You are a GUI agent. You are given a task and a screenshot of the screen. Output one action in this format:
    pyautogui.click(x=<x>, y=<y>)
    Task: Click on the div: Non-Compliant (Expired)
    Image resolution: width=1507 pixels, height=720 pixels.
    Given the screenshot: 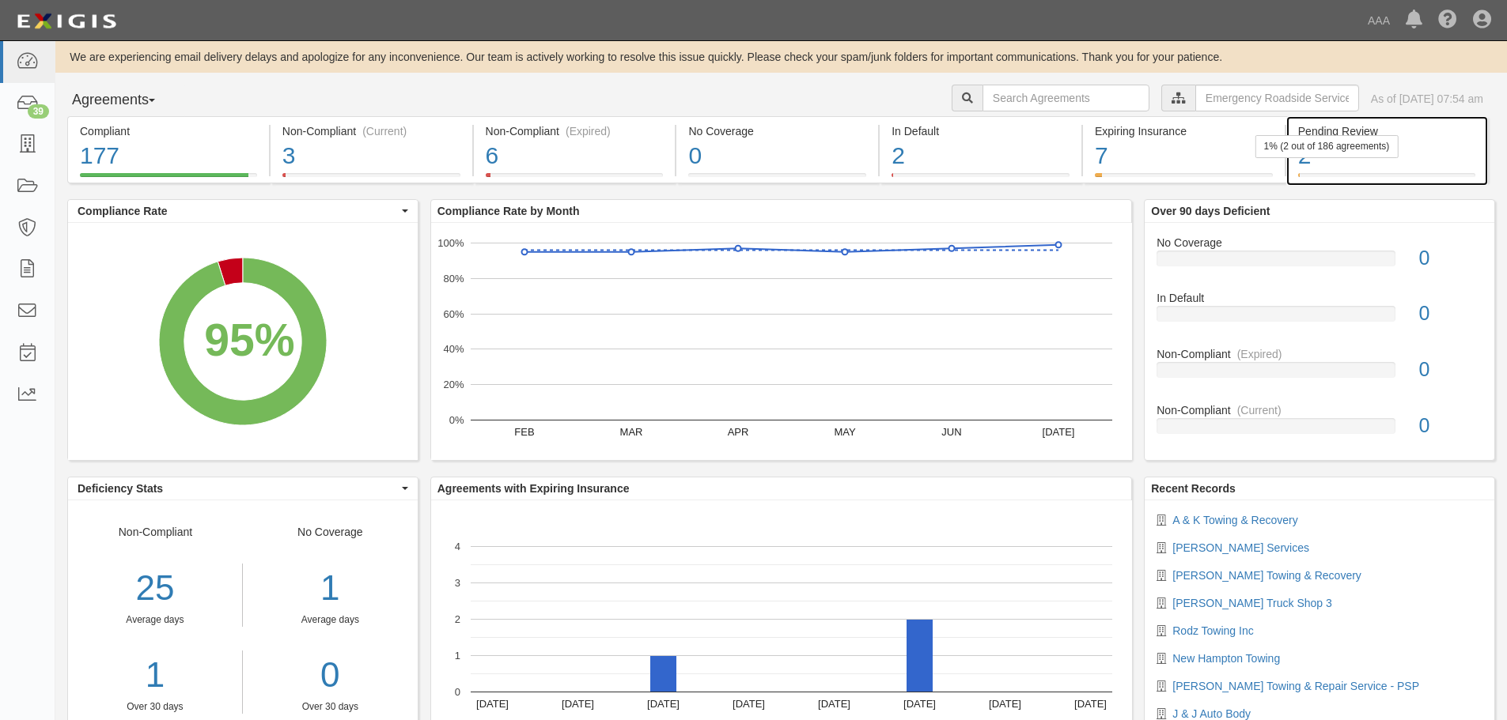 What is the action you would take?
    pyautogui.click(x=574, y=131)
    